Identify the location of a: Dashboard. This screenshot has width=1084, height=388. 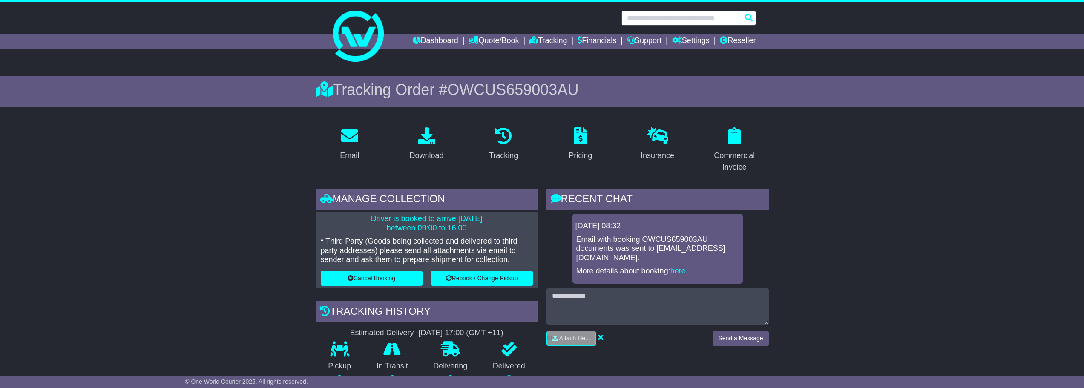
(435, 41).